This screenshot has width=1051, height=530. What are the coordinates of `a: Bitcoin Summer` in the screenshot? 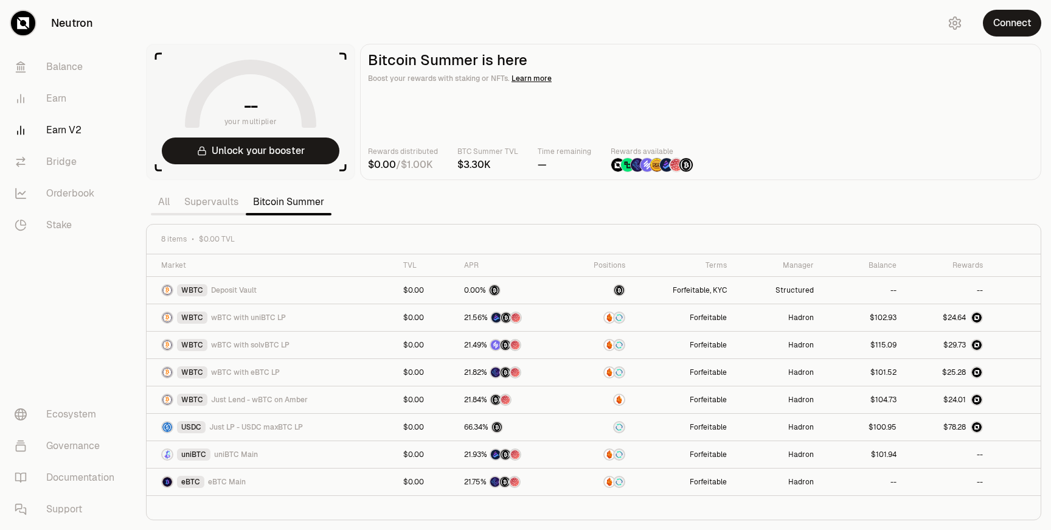 It's located at (288, 202).